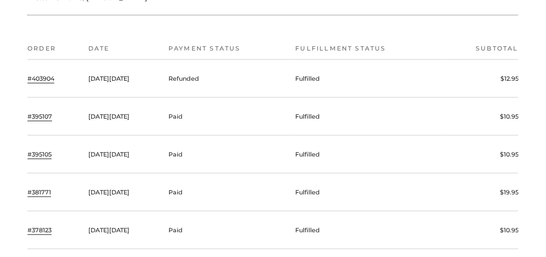 Image resolution: width=546 pixels, height=257 pixels. Describe the element at coordinates (482, 78) in the screenshot. I see `td: $12.95` at that location.